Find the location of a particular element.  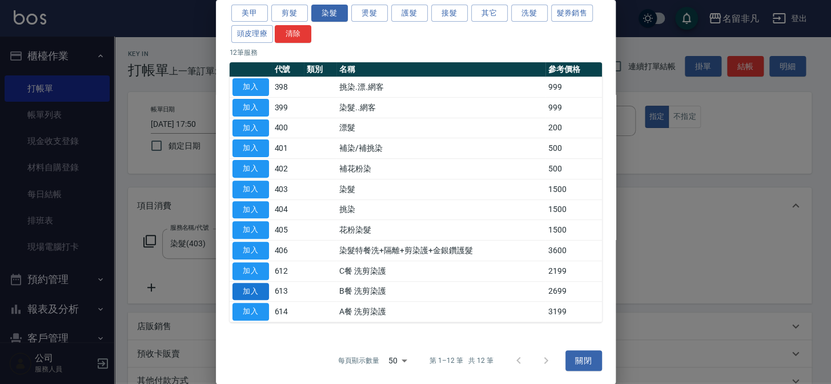

td: 3199 is located at coordinates (573, 312).